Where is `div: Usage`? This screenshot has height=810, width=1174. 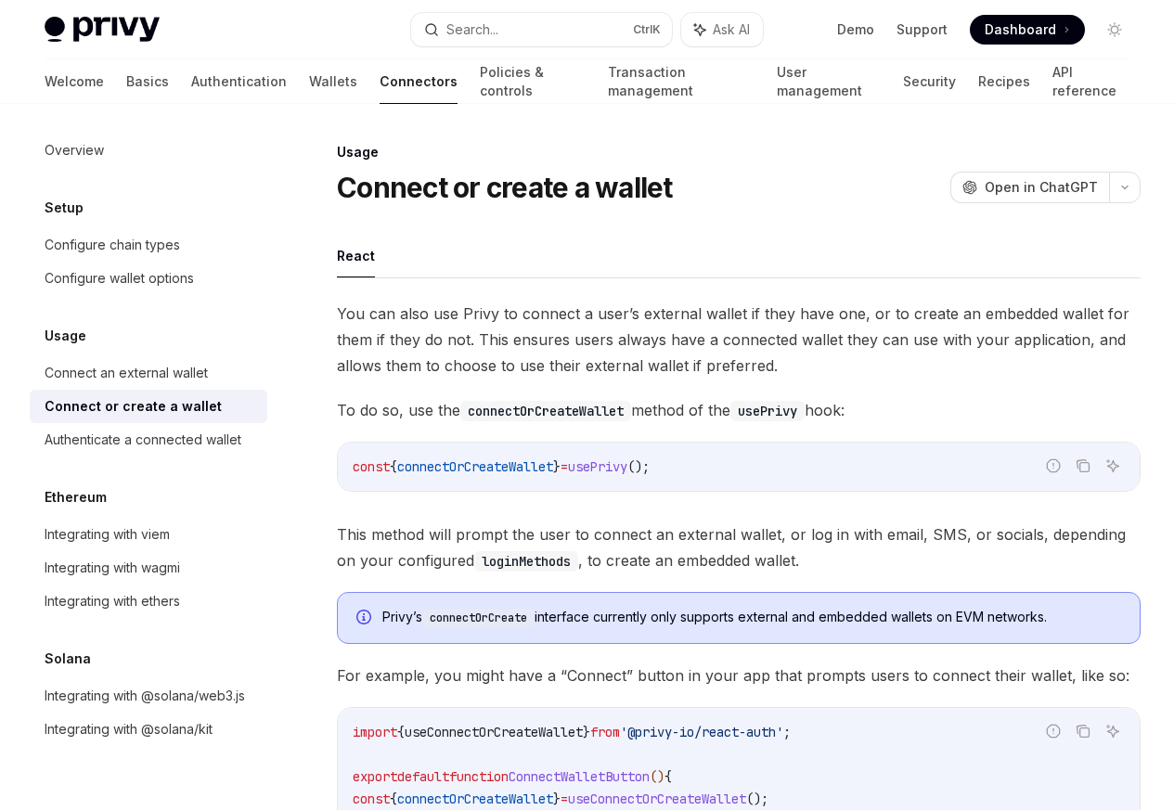
div: Usage is located at coordinates (739, 152).